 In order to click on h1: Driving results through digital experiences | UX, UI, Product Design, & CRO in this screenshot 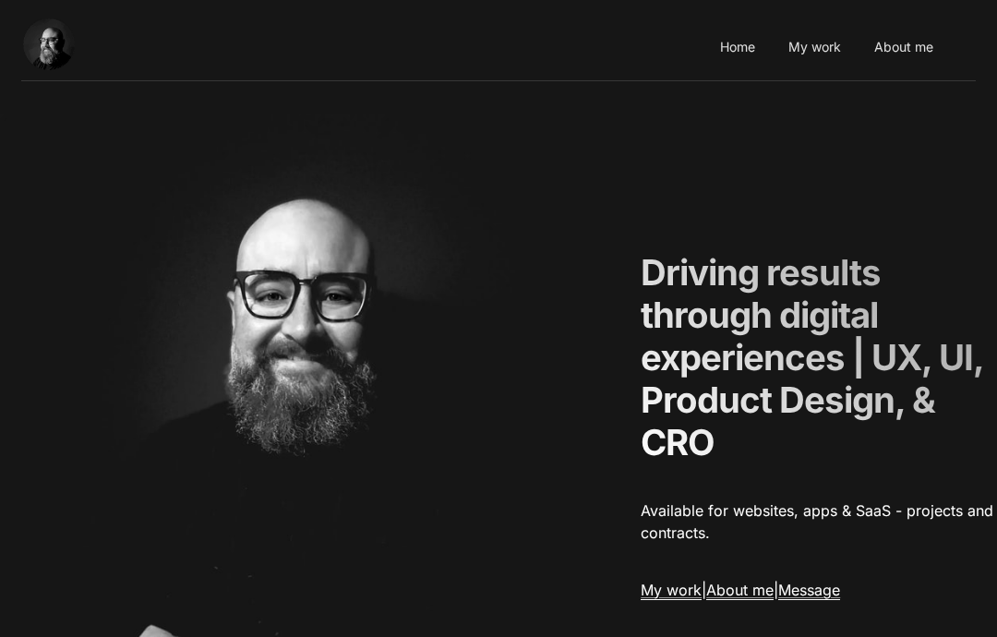, I will do `click(818, 357)`.